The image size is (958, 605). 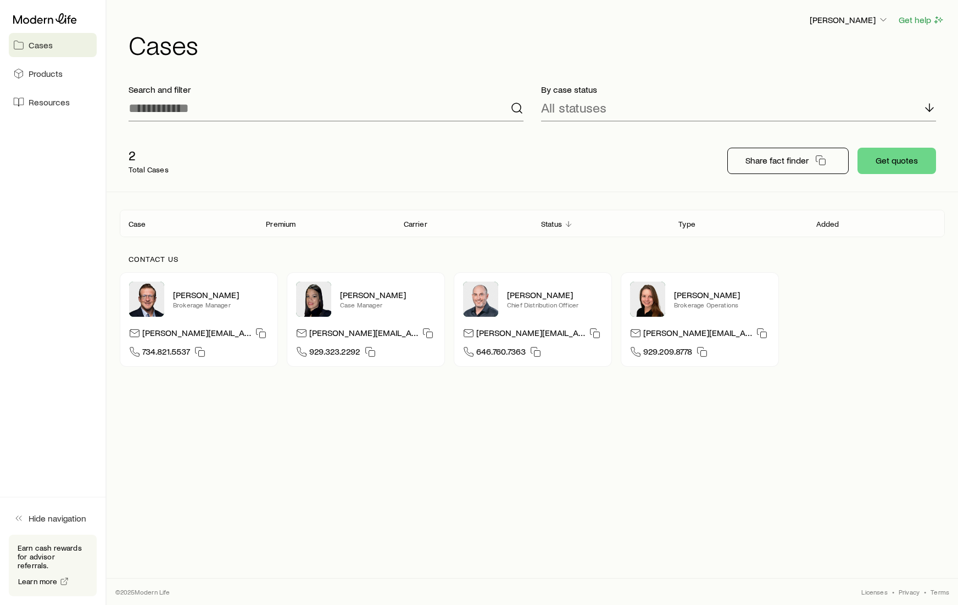 What do you see at coordinates (532, 224) in the screenshot?
I see `div: Client cases` at bounding box center [532, 224].